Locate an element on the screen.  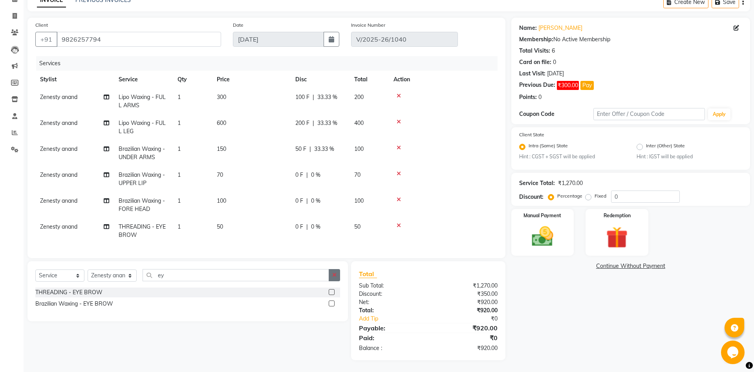
div: Services is located at coordinates (270, 63).